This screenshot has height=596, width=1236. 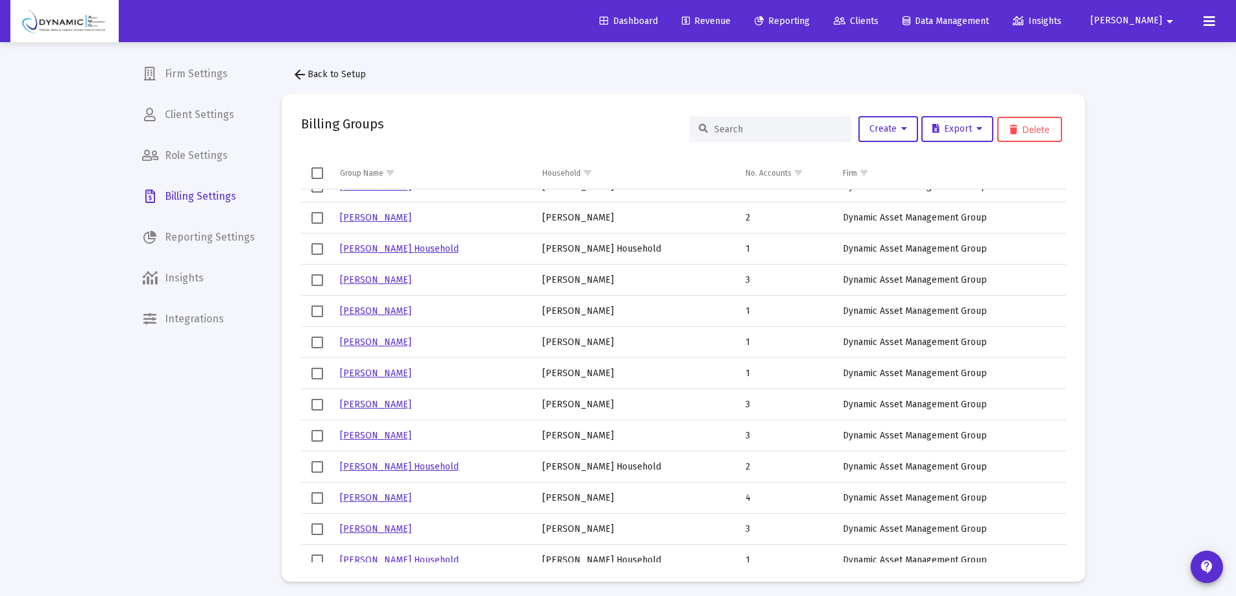 What do you see at coordinates (945, 21) in the screenshot?
I see `a: Data Management` at bounding box center [945, 21].